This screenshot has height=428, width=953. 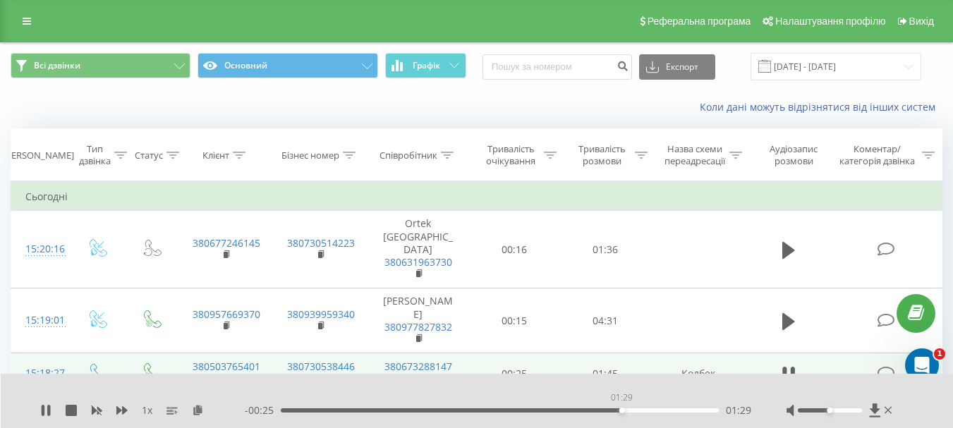 What do you see at coordinates (738, 410) in the screenshot?
I see `span: 01:29` at bounding box center [738, 410].